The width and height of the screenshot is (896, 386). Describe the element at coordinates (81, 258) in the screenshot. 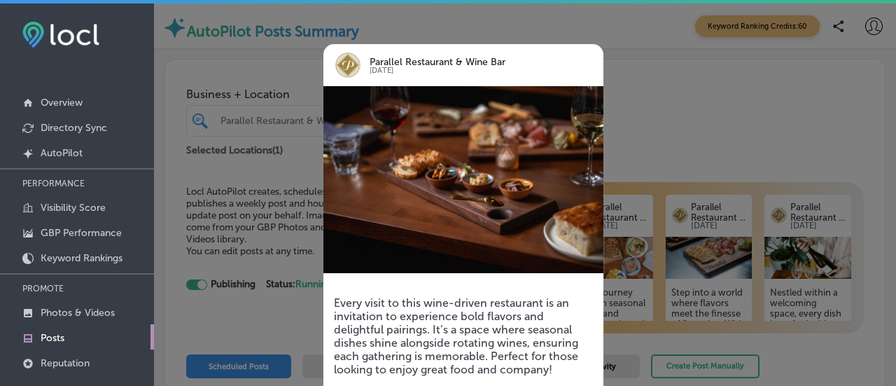

I see `p: Keyword Rankings` at that location.